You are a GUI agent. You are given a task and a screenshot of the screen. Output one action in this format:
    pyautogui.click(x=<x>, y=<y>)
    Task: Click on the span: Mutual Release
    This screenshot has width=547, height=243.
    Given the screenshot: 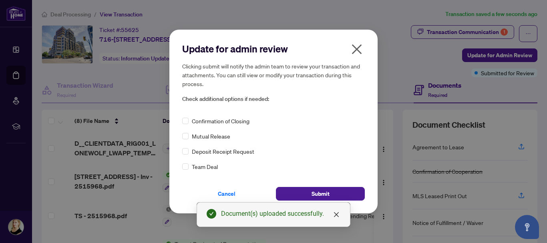 What is the action you would take?
    pyautogui.click(x=211, y=136)
    